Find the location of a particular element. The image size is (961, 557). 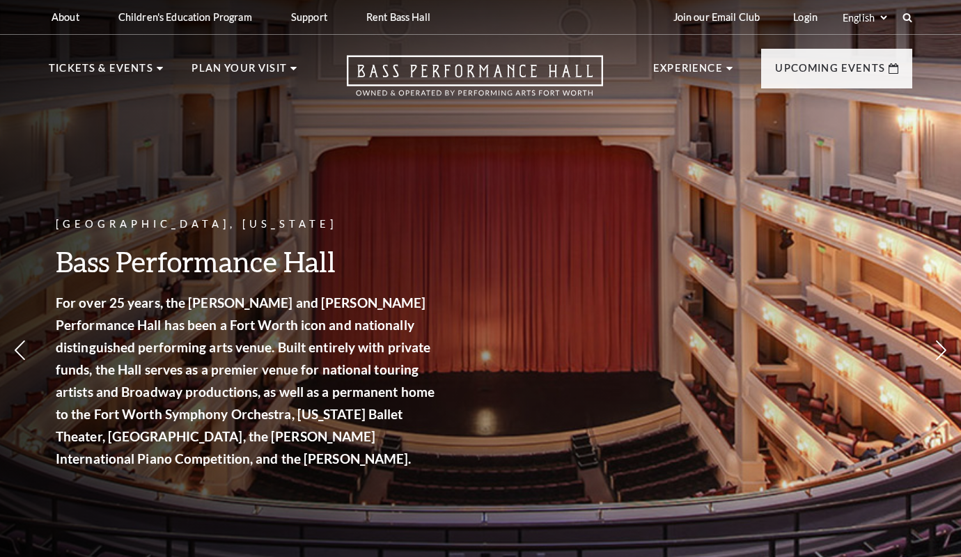

h3: Bass Performance Hall is located at coordinates (247, 261).